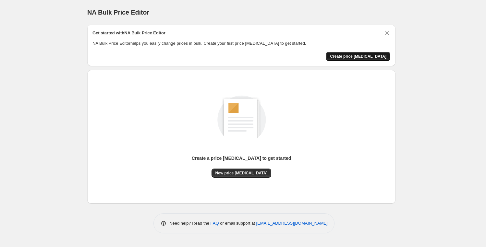  Describe the element at coordinates (118, 12) in the screenshot. I see `span: NA Bulk Price Editor` at that location.